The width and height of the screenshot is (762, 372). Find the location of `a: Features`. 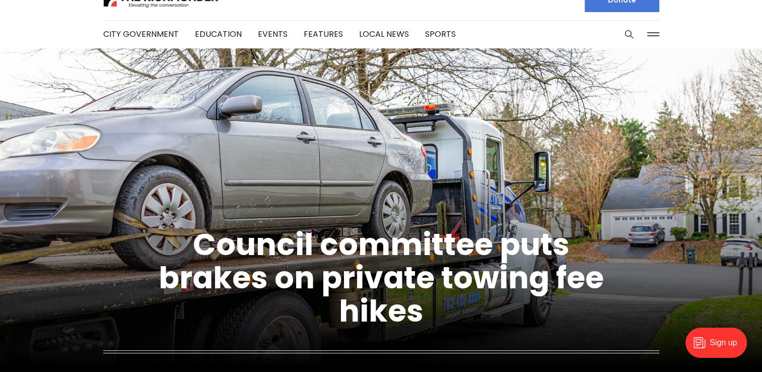

a: Features is located at coordinates (323, 34).